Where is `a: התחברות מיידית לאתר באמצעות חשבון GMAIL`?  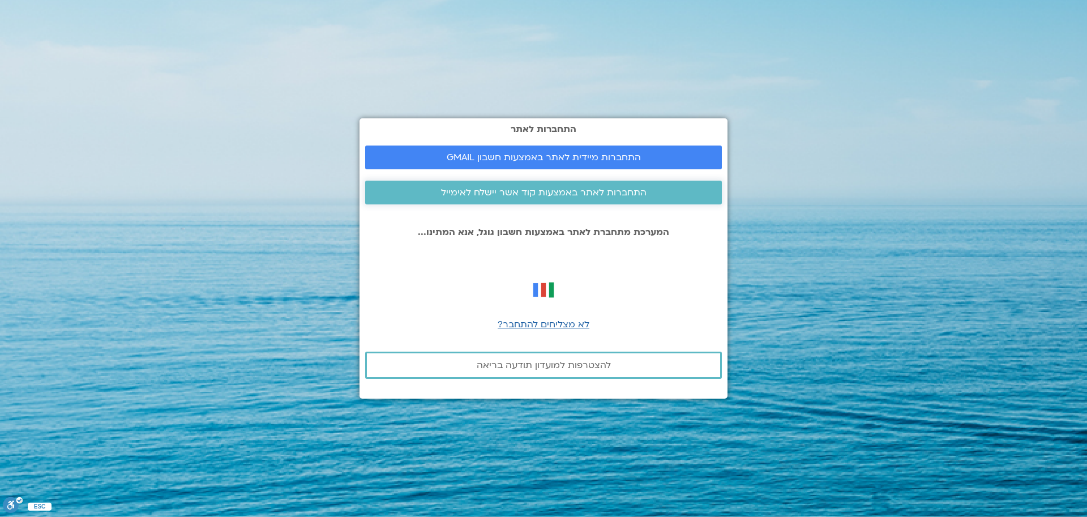 a: התחברות מיידית לאתר באמצעות חשבון GMAIL is located at coordinates (543, 157).